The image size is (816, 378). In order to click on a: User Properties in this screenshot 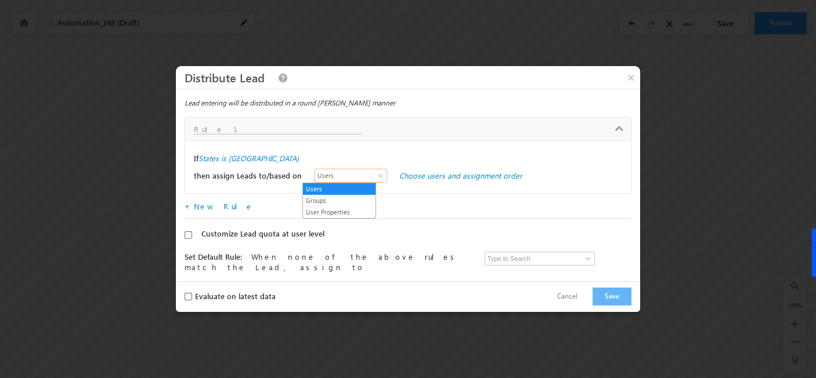, I will do `click(339, 212)`.